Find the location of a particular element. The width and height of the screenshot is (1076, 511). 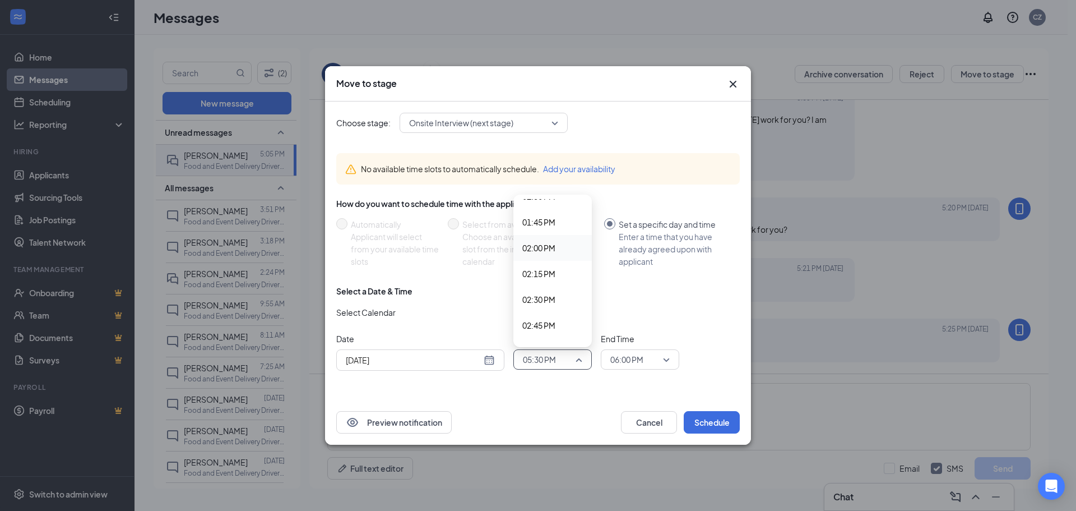

span: 05:30 PM is located at coordinates (539, 359).